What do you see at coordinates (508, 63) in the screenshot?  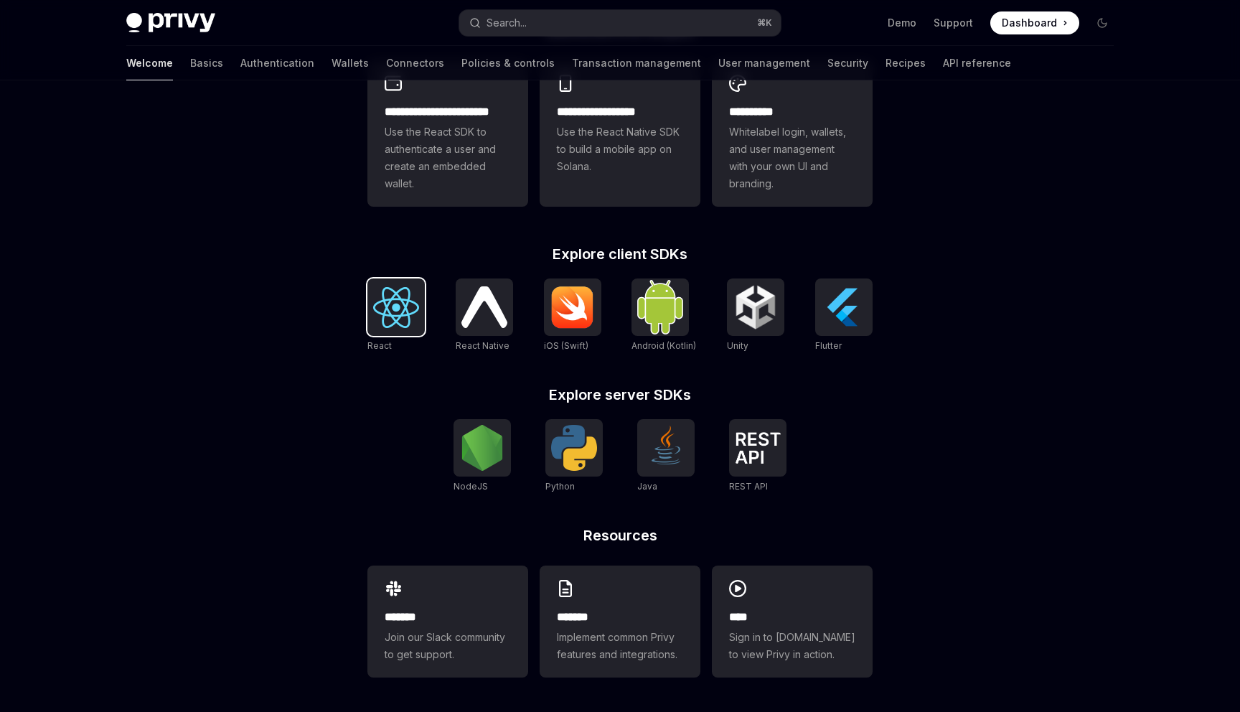 I see `a: Policies & controls` at bounding box center [508, 63].